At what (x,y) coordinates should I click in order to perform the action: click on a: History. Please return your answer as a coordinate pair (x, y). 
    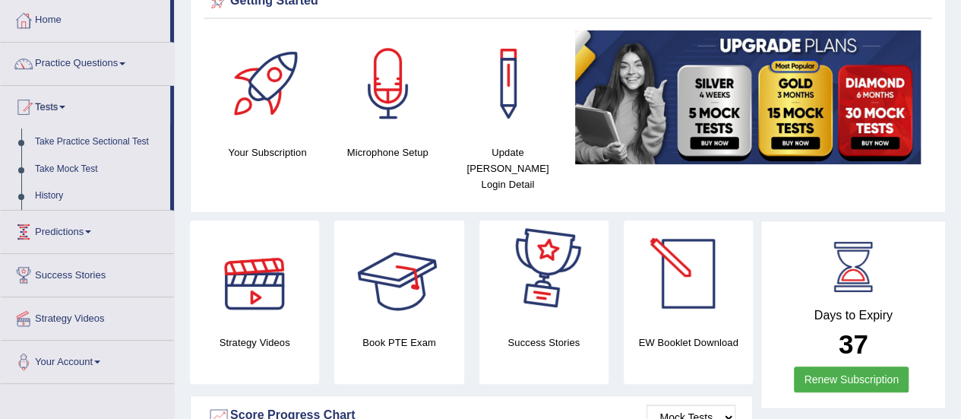
    Looking at the image, I should click on (99, 196).